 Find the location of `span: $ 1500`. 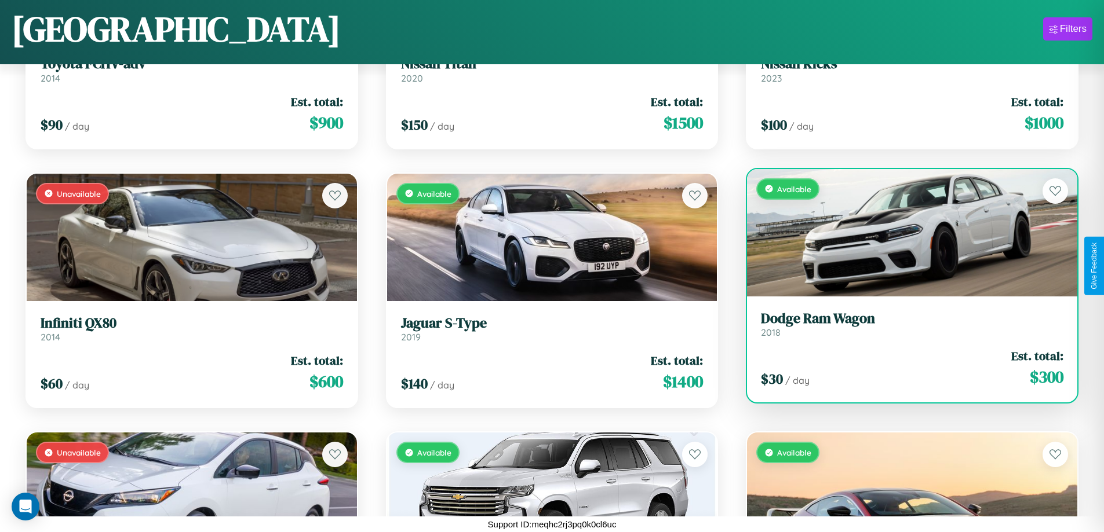

span: $ 1500 is located at coordinates (683, 123).